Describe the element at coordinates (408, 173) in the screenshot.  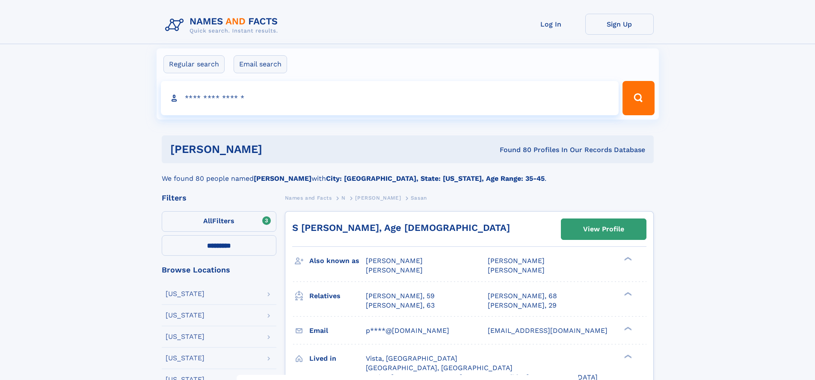
I see `div: We found 80 people named with .` at that location.